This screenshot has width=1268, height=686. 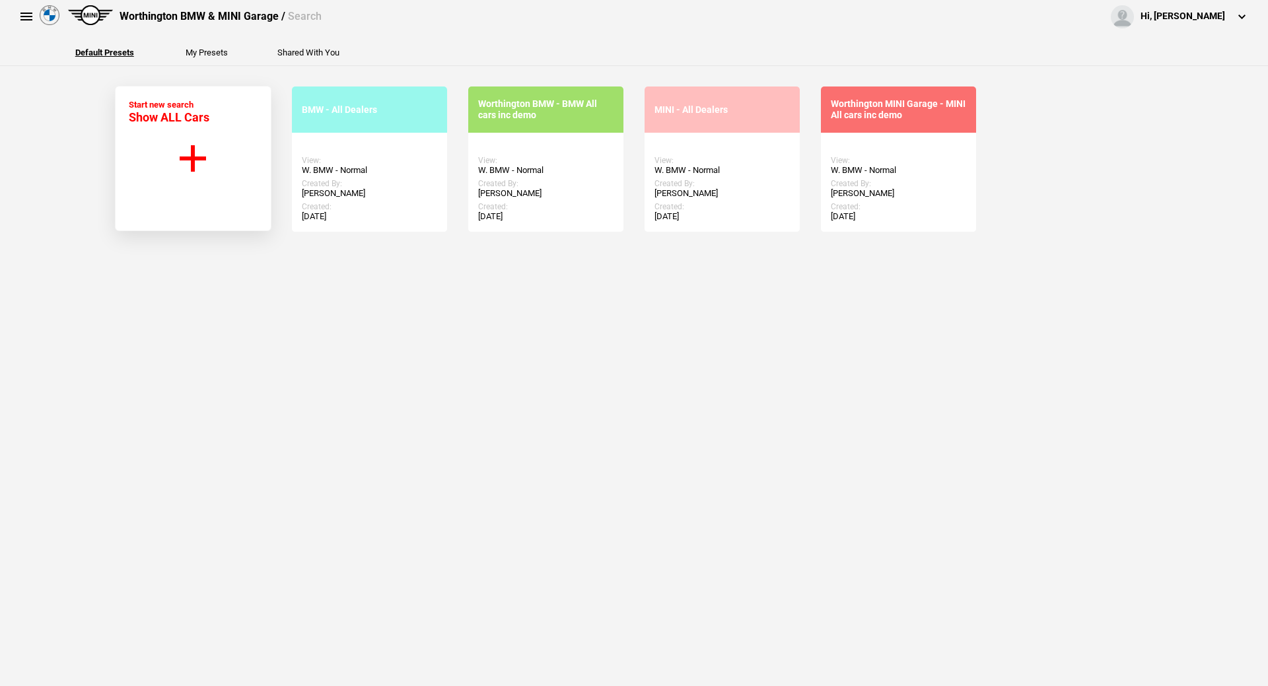 I want to click on span: Show ALL Cars, so click(x=169, y=117).